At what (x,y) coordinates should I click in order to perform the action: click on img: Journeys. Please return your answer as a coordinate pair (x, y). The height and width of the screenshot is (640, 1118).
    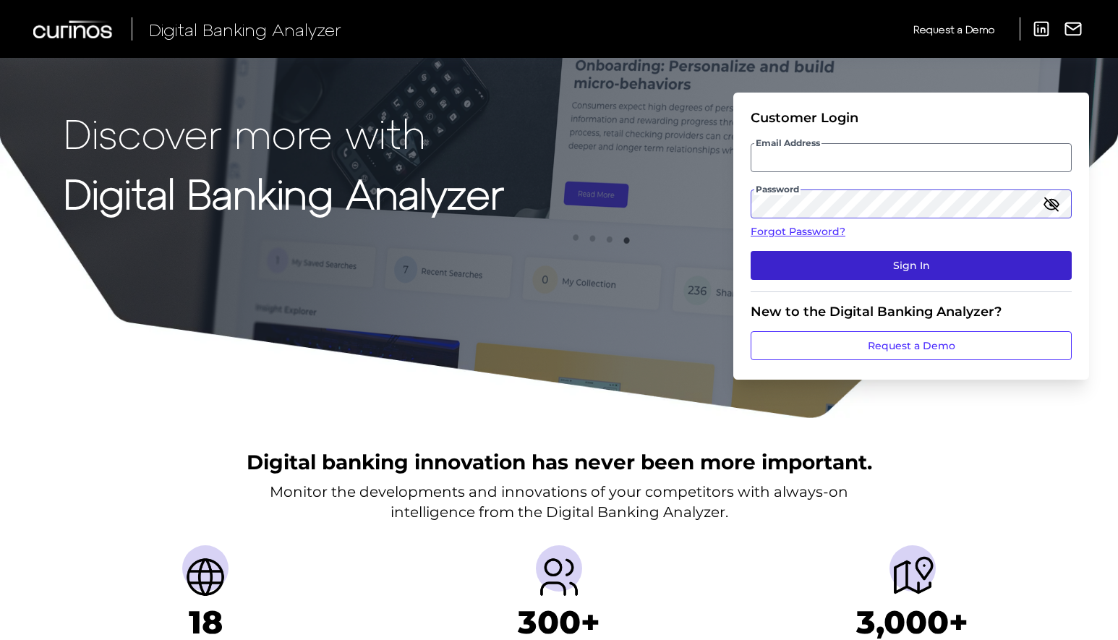
    Looking at the image, I should click on (913, 577).